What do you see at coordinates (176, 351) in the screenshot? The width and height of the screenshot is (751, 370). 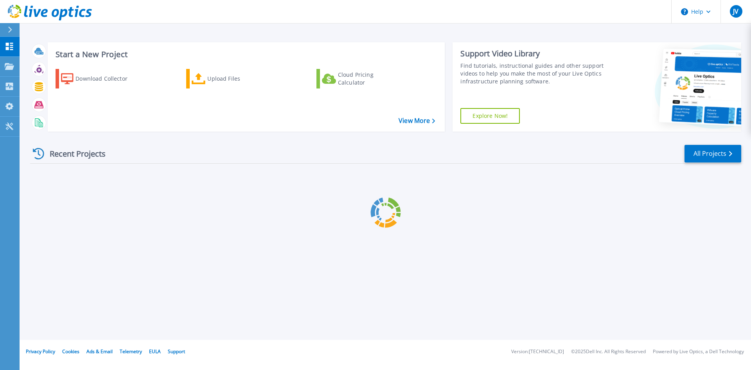 I see `a: Support` at bounding box center [176, 351].